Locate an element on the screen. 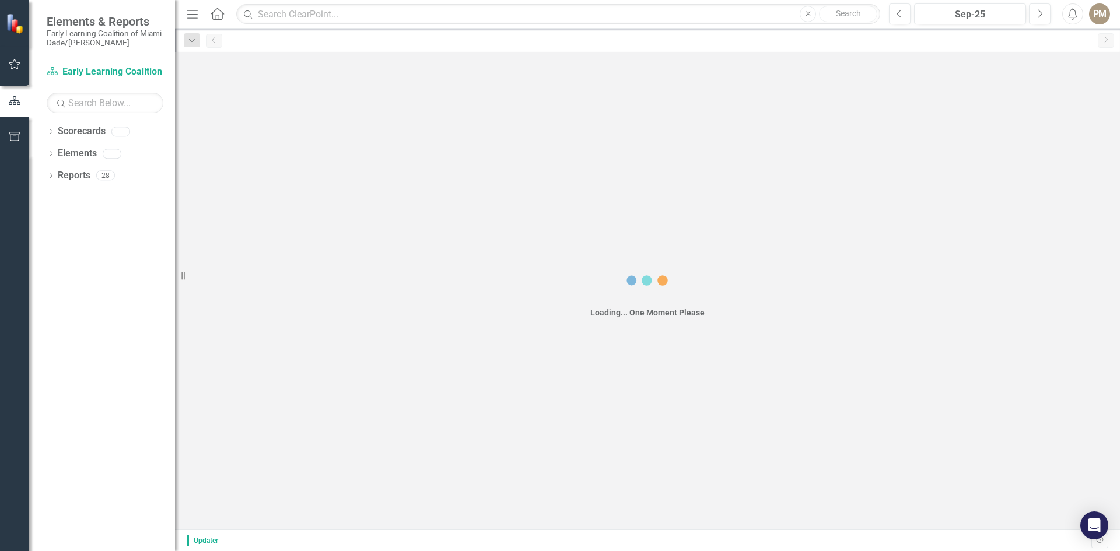 The width and height of the screenshot is (1120, 551). button: Sep-25 is located at coordinates (970, 14).